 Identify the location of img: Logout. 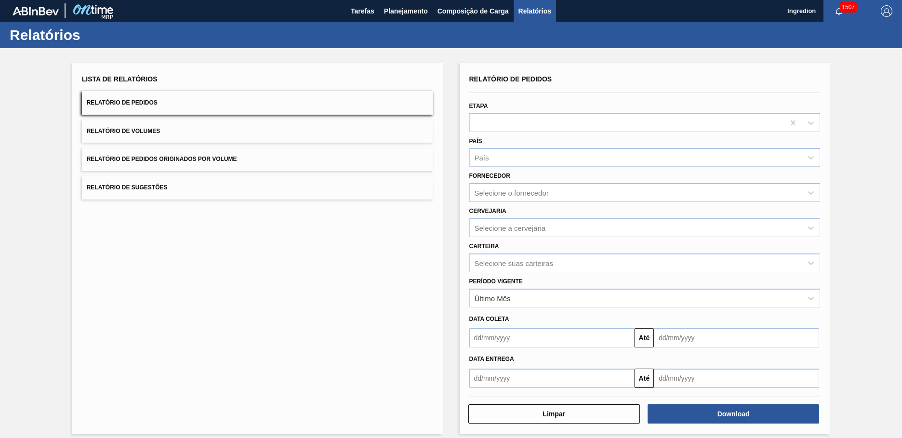
(886, 11).